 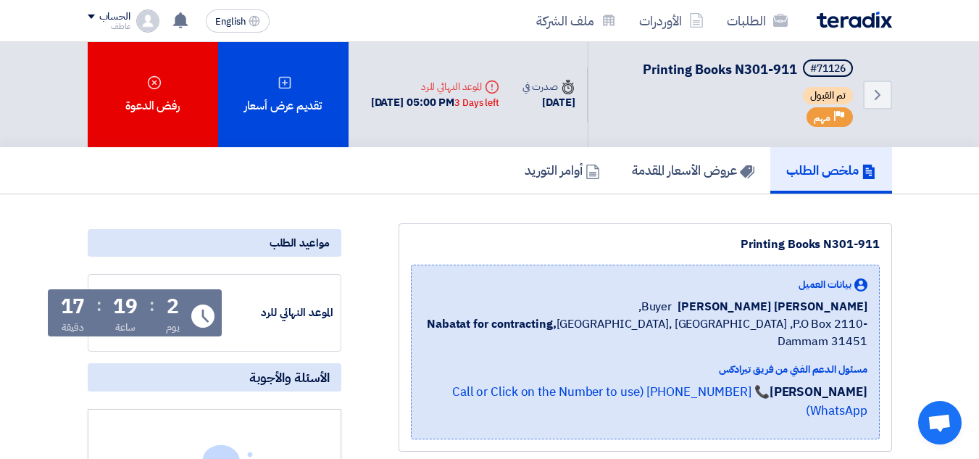 I want to click on span: مهم, so click(x=822, y=117).